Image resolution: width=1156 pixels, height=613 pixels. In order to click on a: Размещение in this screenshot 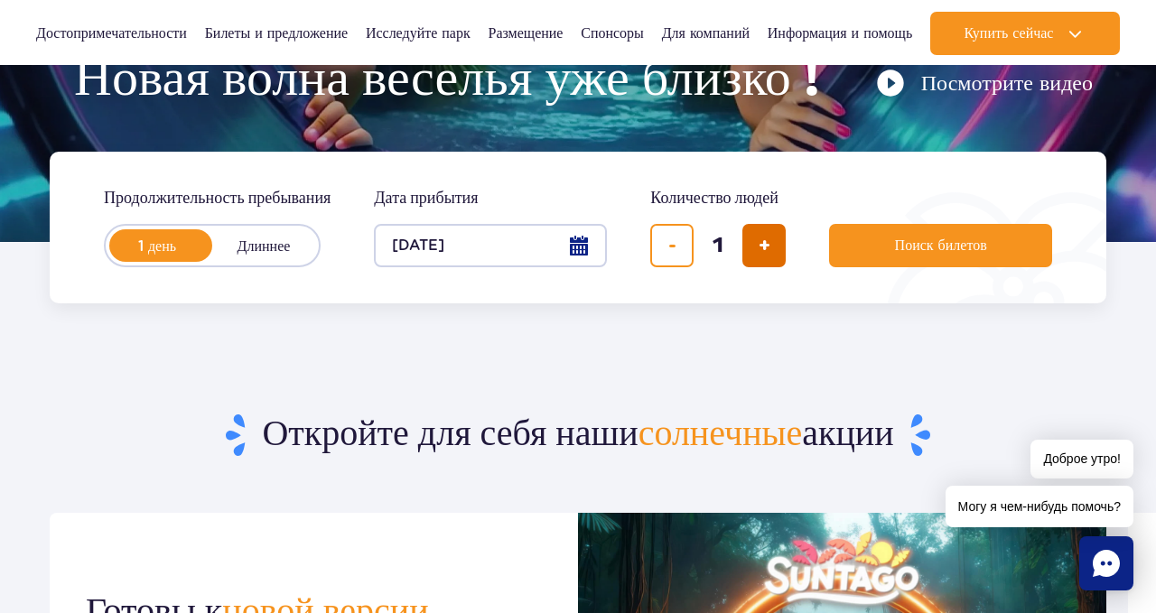, I will do `click(525, 33)`.